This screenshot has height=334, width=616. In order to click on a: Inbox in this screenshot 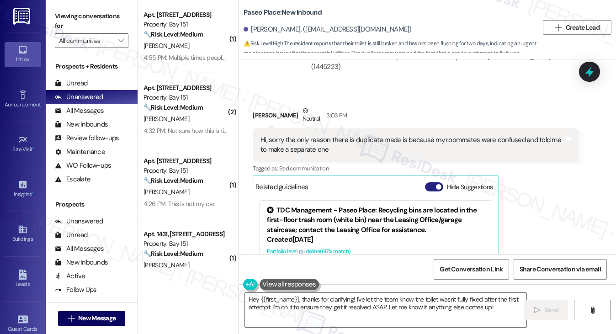, I will do `click(23, 54)`.